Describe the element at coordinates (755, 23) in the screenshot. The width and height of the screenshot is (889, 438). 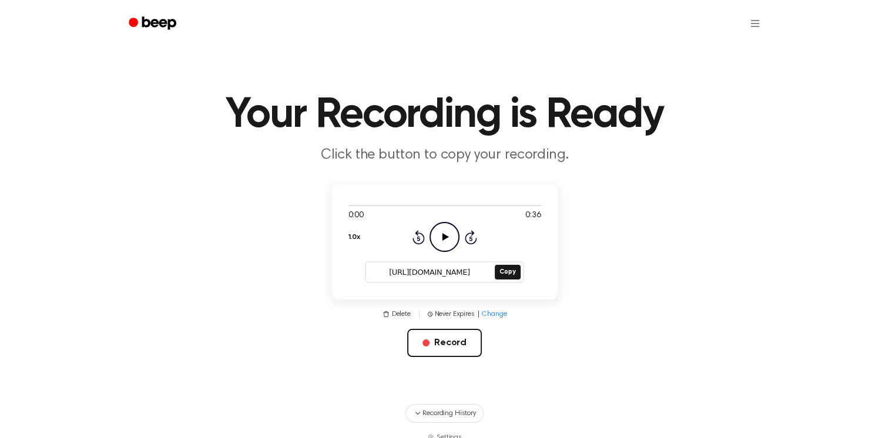
I see `button: Open menu` at that location.